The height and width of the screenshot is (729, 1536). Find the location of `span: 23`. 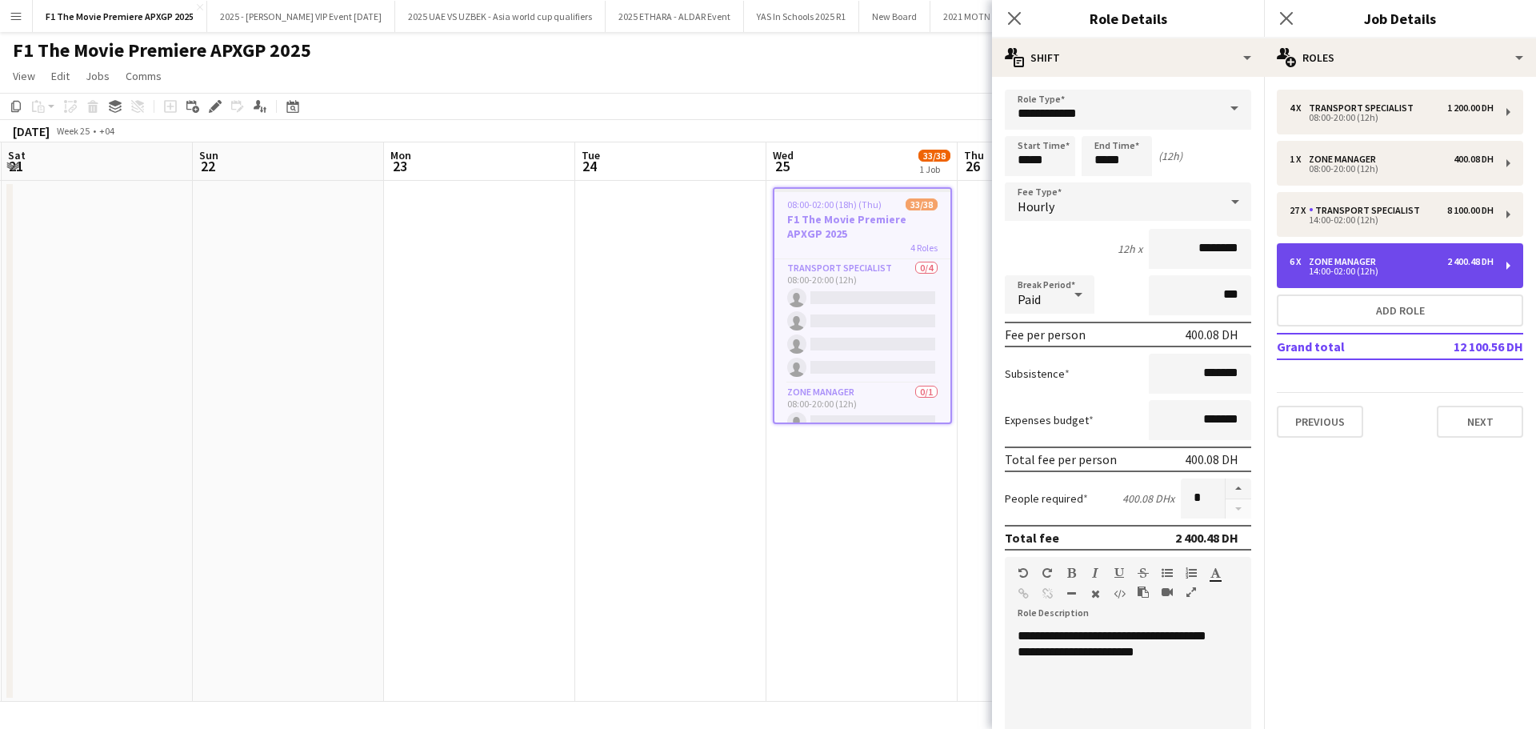

span: 23 is located at coordinates (399, 166).